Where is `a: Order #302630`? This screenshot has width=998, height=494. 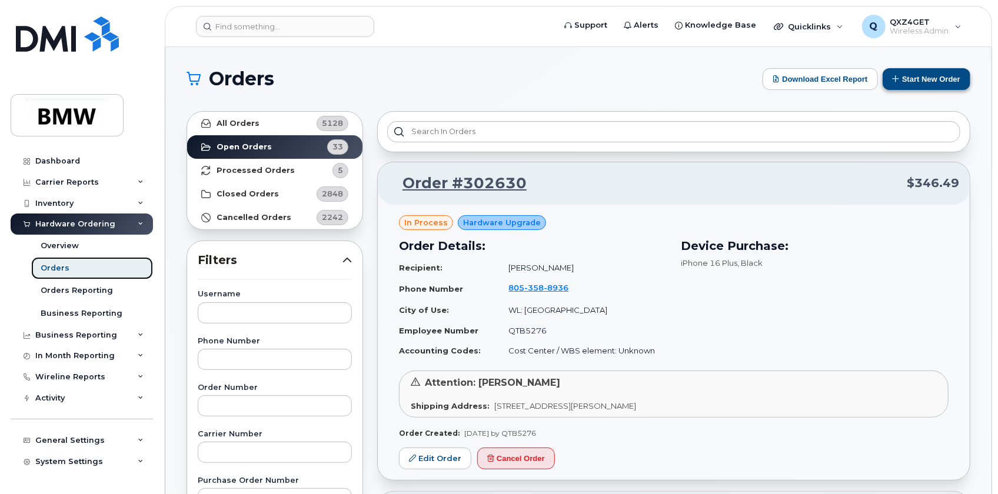 a: Order #302630 is located at coordinates (457, 184).